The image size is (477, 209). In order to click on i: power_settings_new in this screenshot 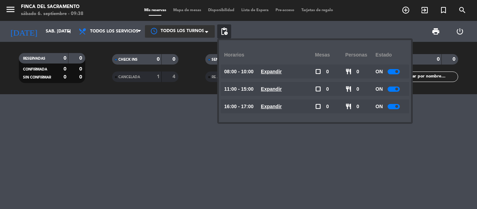, I will do `click(460, 31)`.